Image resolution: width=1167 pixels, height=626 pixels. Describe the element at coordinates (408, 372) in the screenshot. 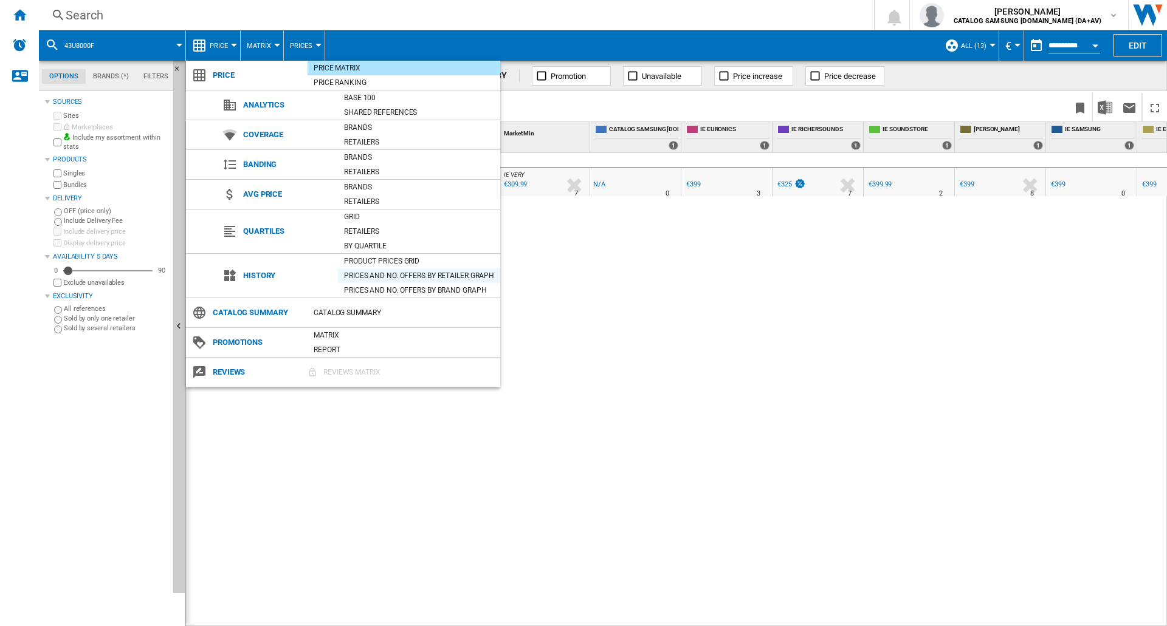

I see `div: REVIEWS Matrix` at that location.